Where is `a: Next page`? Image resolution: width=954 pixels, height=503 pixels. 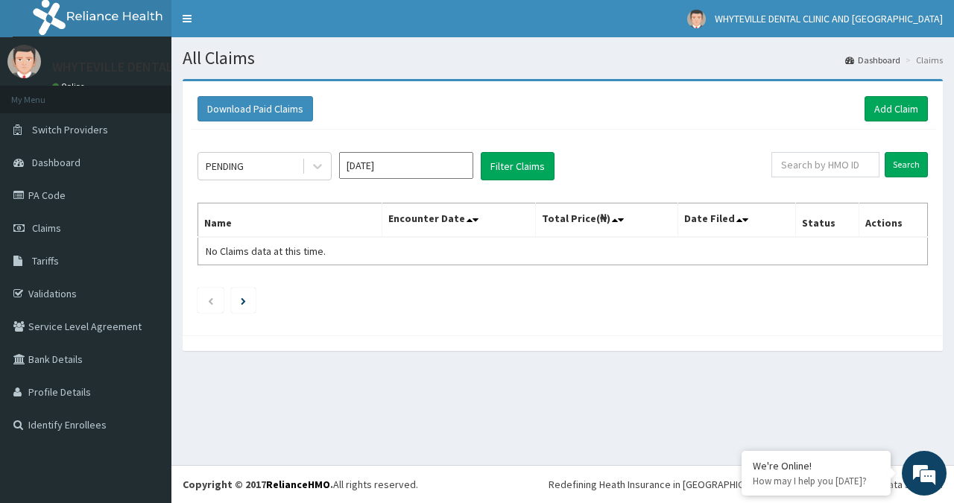 a: Next page is located at coordinates (243, 300).